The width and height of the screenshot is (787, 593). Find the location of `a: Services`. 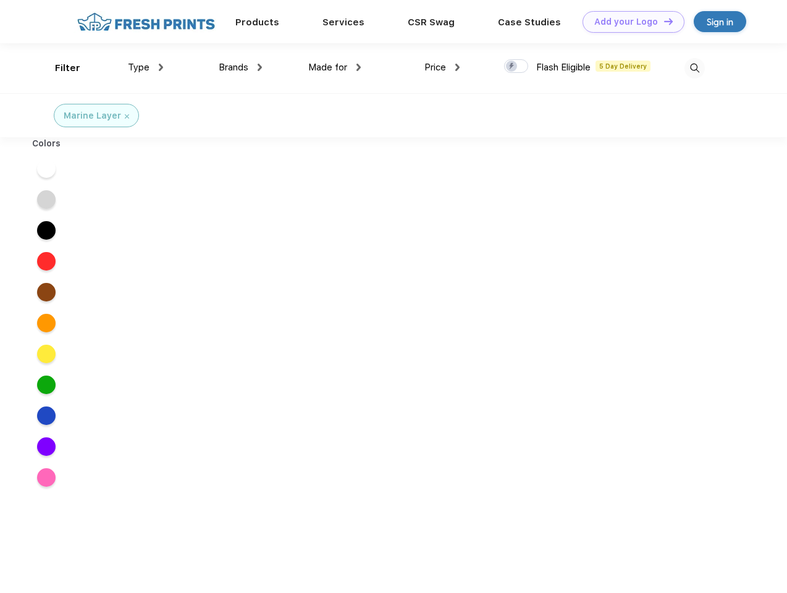

a: Services is located at coordinates (344, 22).